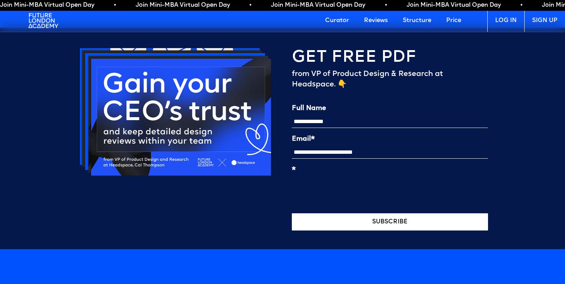 This screenshot has height=284, width=565. I want to click on button: SUBSCRIBE, so click(390, 222).